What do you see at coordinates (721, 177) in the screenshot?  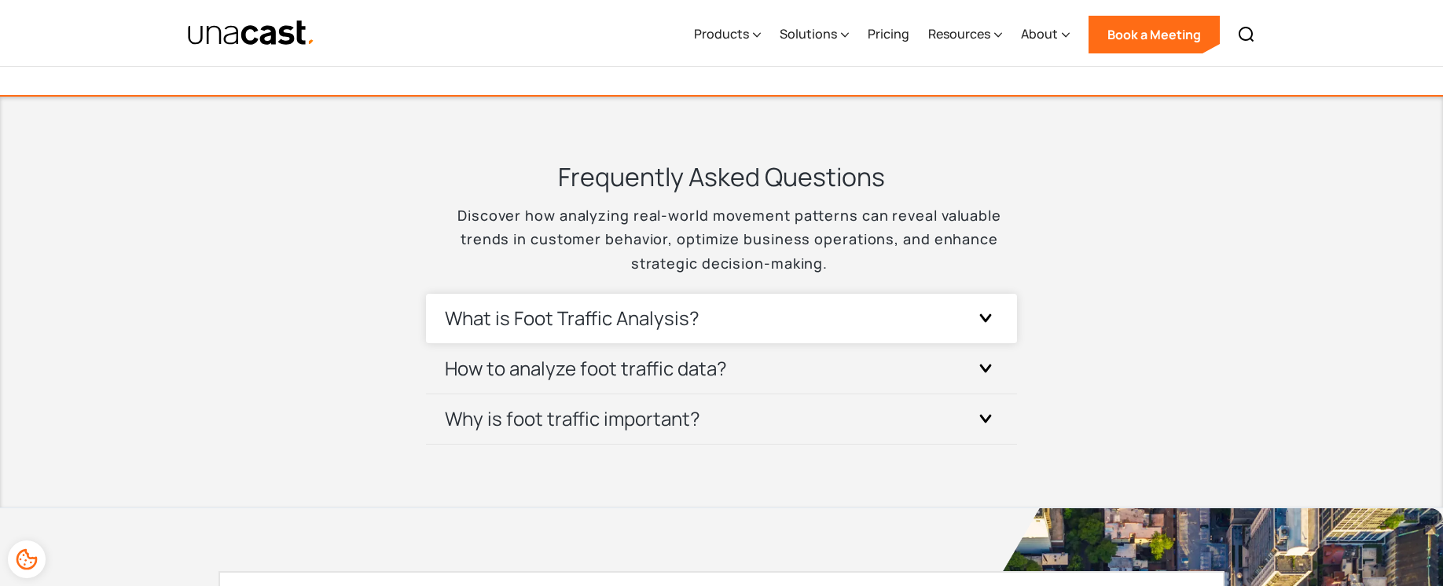 I see `h3: Frequently Asked Questions` at bounding box center [721, 177].